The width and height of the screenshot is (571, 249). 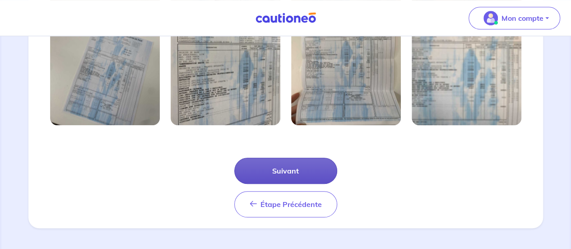 What do you see at coordinates (291, 204) in the screenshot?
I see `span: Étape Précédente` at bounding box center [291, 204].